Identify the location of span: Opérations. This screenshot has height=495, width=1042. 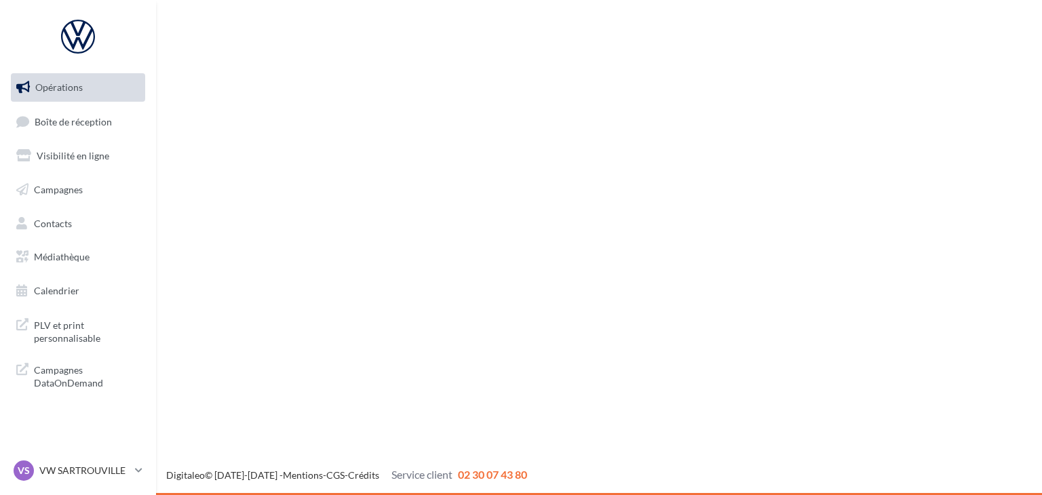
(59, 87).